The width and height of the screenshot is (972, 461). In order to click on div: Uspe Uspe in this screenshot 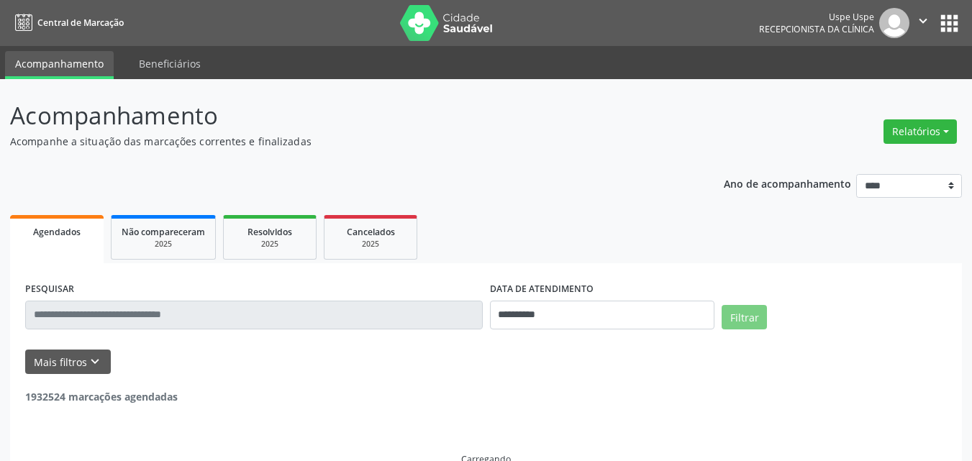, I will do `click(817, 17)`.